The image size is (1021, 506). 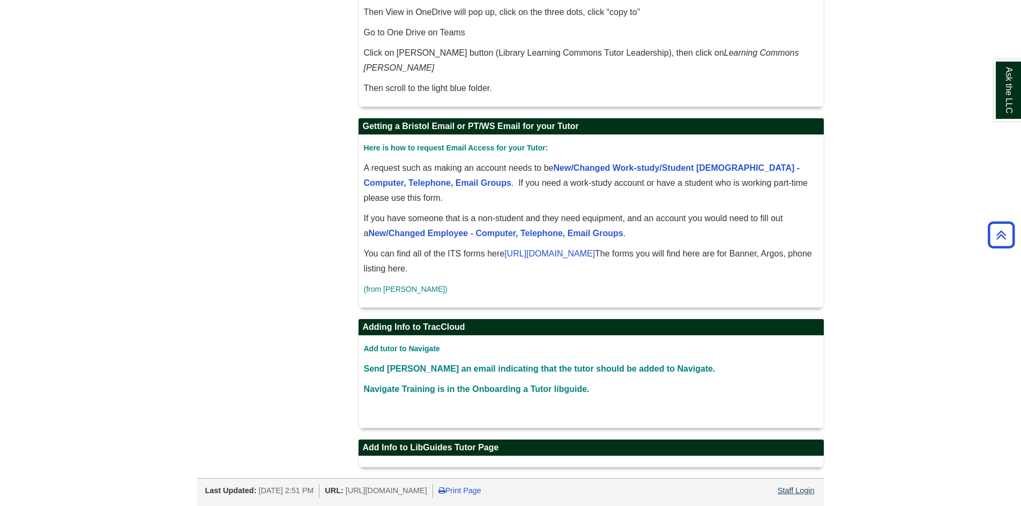 What do you see at coordinates (456, 148) in the screenshot?
I see `span: Here is how to request Email Access for your Tutor:` at bounding box center [456, 148].